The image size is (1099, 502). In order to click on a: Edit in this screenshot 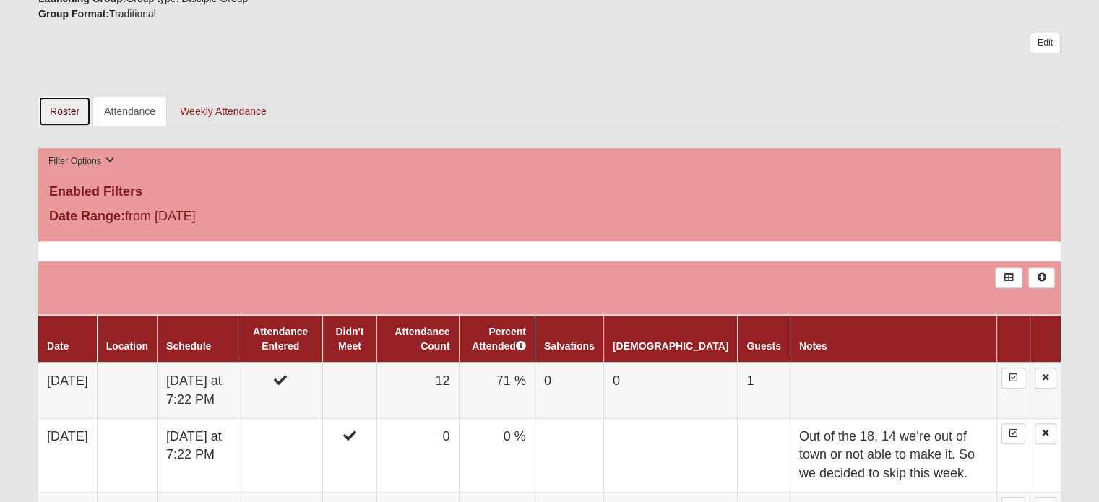, I will do `click(1045, 43)`.